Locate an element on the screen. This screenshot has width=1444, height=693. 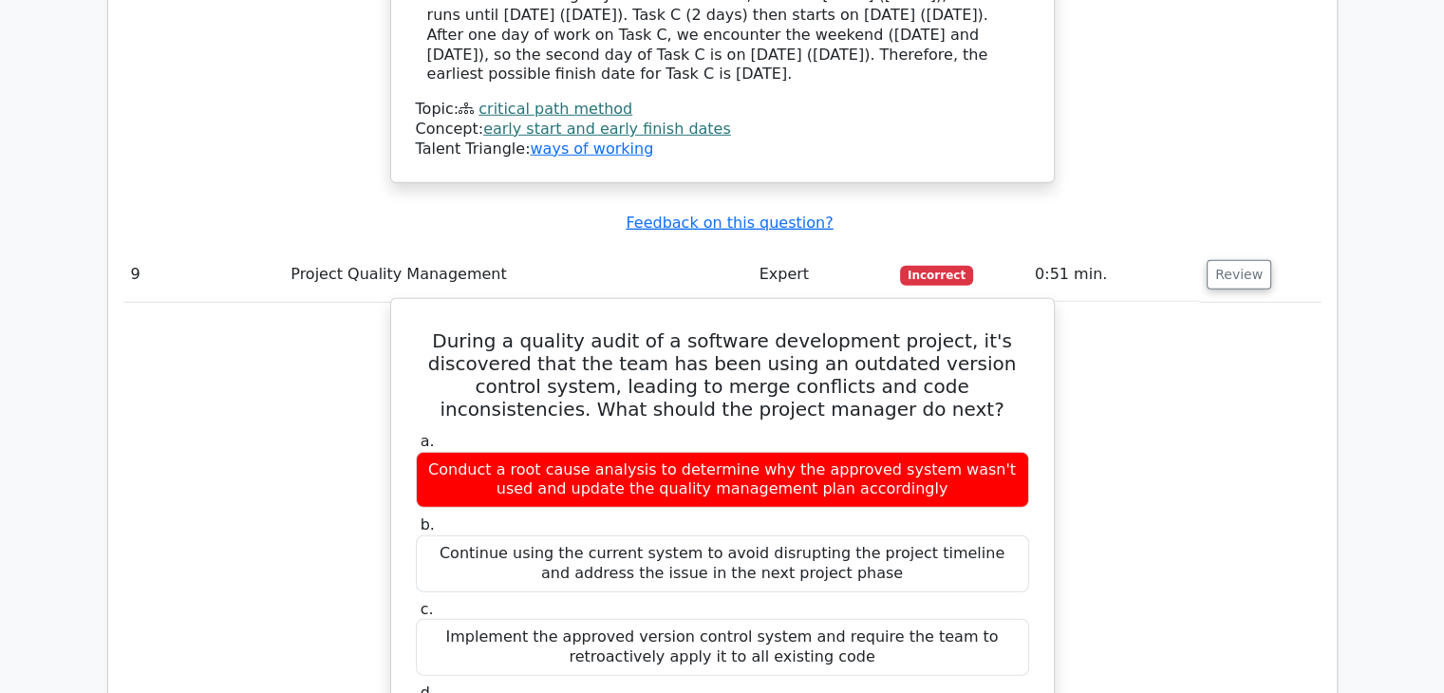
div: Topic: is located at coordinates (722, 109).